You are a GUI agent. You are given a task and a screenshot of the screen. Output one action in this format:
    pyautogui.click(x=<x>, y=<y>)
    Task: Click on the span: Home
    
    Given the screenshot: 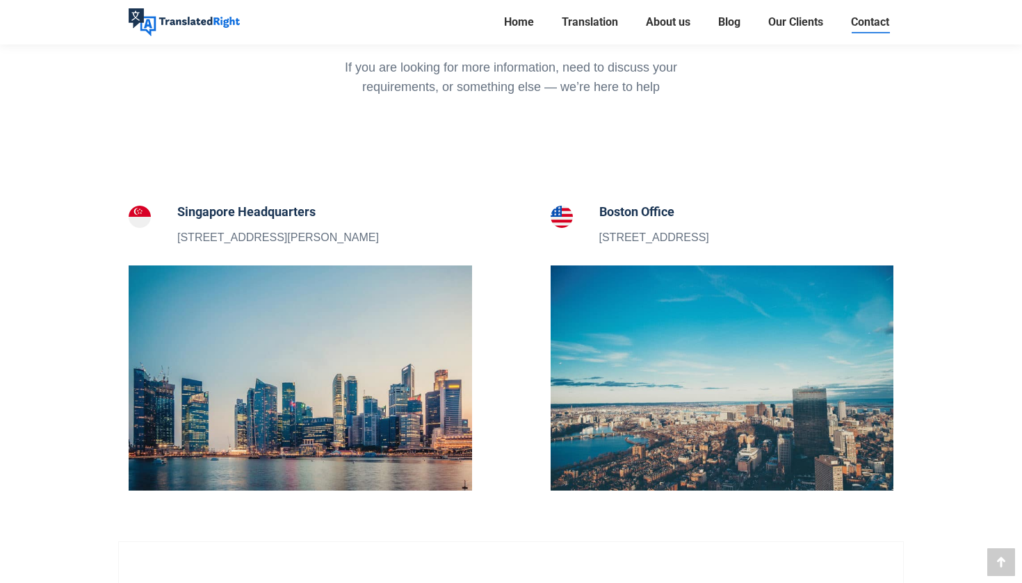 What is the action you would take?
    pyautogui.click(x=518, y=22)
    